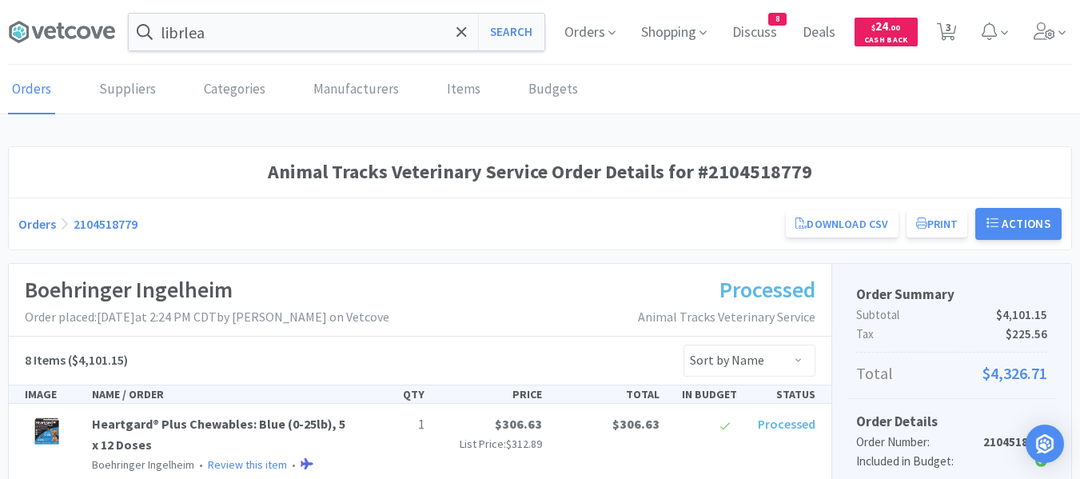 The height and width of the screenshot is (479, 1080). What do you see at coordinates (937, 224) in the screenshot?
I see `button: Print` at bounding box center [937, 224].